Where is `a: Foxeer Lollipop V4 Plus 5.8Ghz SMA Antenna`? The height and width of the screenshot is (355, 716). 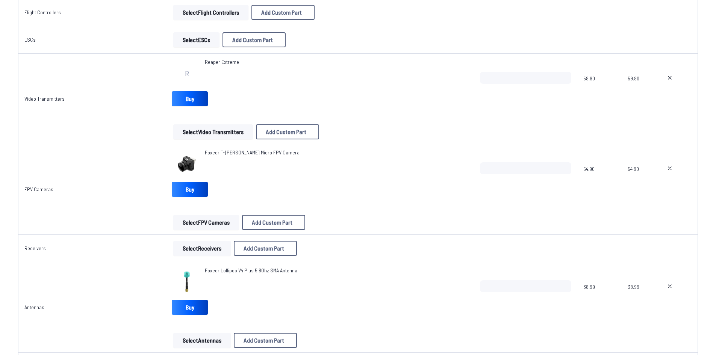 a: Foxeer Lollipop V4 Plus 5.8Ghz SMA Antenna is located at coordinates (251, 271).